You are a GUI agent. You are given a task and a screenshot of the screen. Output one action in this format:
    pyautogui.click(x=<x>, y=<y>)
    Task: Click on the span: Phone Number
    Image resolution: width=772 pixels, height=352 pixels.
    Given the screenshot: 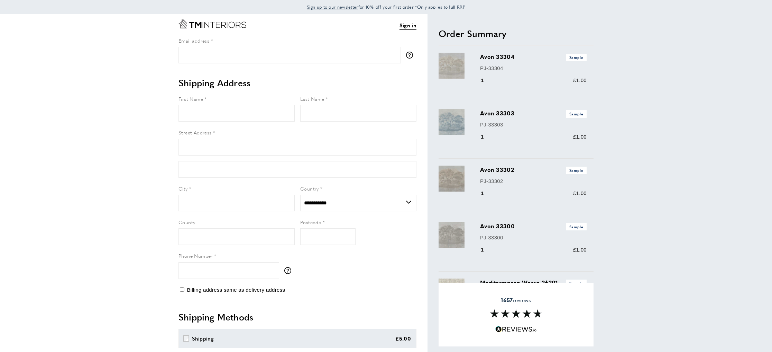 What is the action you would take?
    pyautogui.click(x=196, y=255)
    